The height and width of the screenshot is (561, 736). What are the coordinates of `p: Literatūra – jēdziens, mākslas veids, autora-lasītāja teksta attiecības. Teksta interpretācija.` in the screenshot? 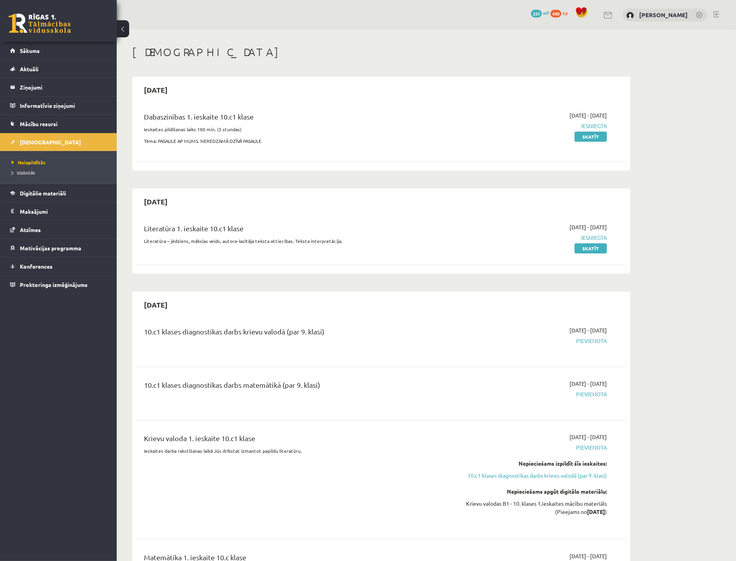 It's located at (296, 241).